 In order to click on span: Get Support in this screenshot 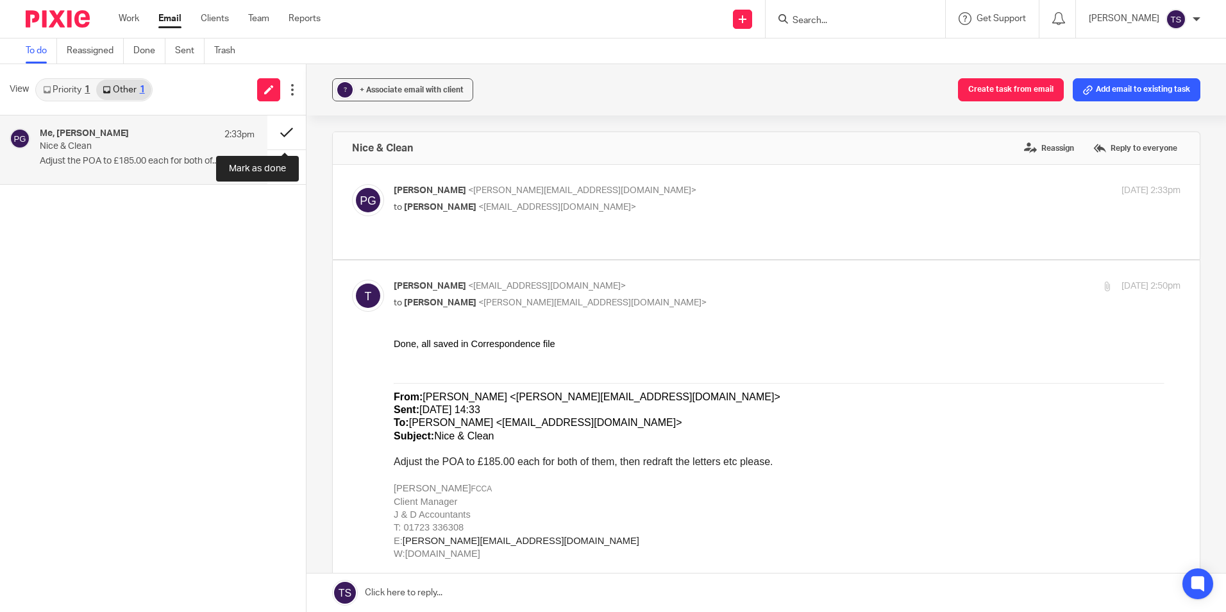, I will do `click(1001, 19)`.